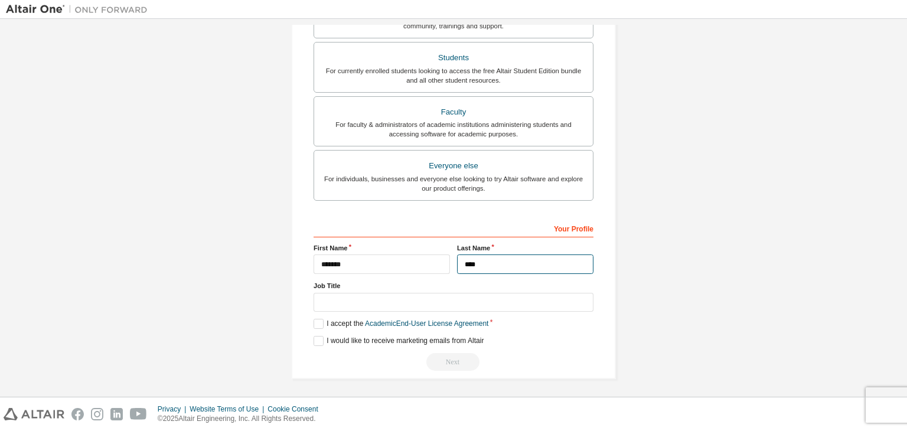 Image resolution: width=907 pixels, height=431 pixels. What do you see at coordinates (174, 409) in the screenshot?
I see `div: Privacy` at bounding box center [174, 409].